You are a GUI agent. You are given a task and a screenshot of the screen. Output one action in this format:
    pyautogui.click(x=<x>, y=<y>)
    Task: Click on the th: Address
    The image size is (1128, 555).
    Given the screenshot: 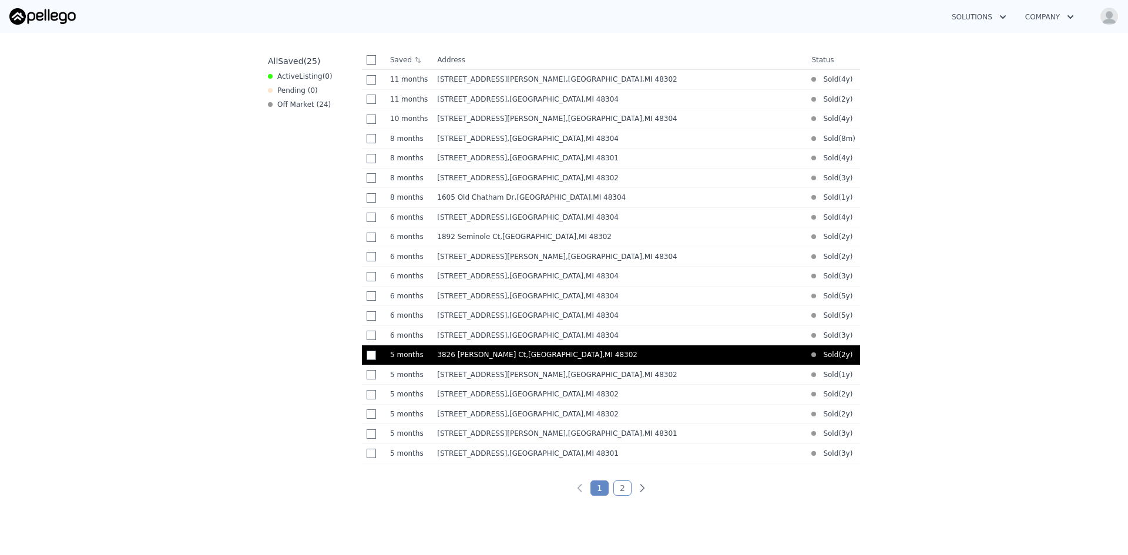 What is the action you would take?
    pyautogui.click(x=619, y=60)
    